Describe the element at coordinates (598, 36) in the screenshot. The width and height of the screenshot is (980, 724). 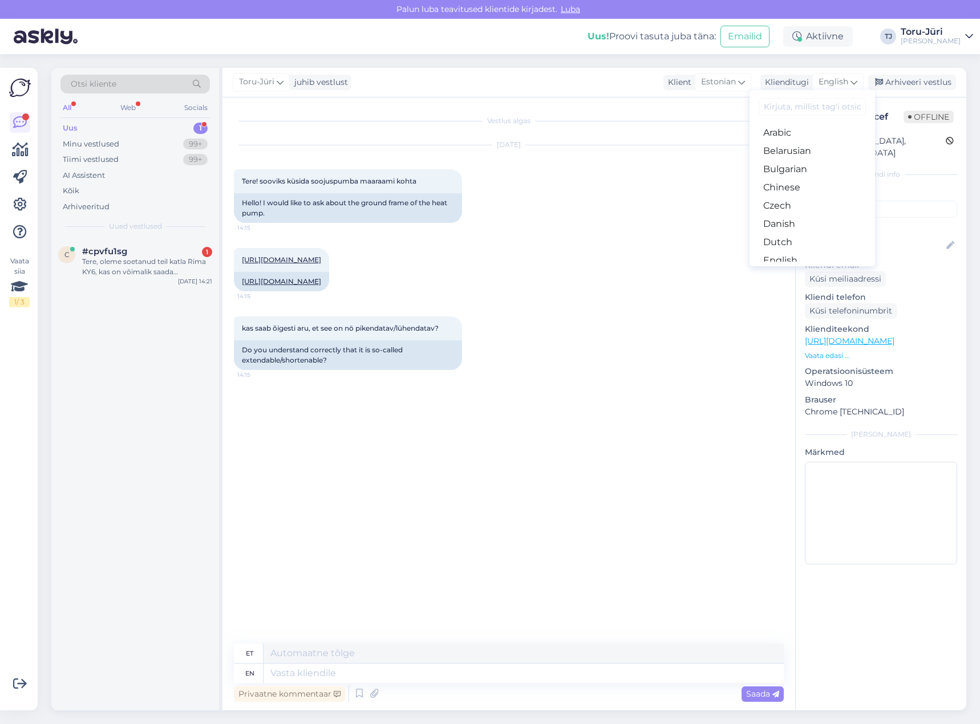
I see `b: Uus!` at that location.